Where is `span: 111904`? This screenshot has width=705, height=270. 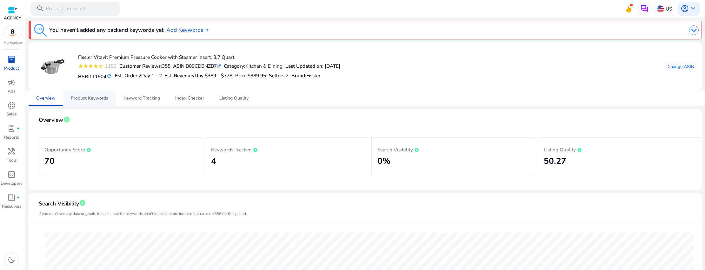
span: 111904 is located at coordinates (98, 76).